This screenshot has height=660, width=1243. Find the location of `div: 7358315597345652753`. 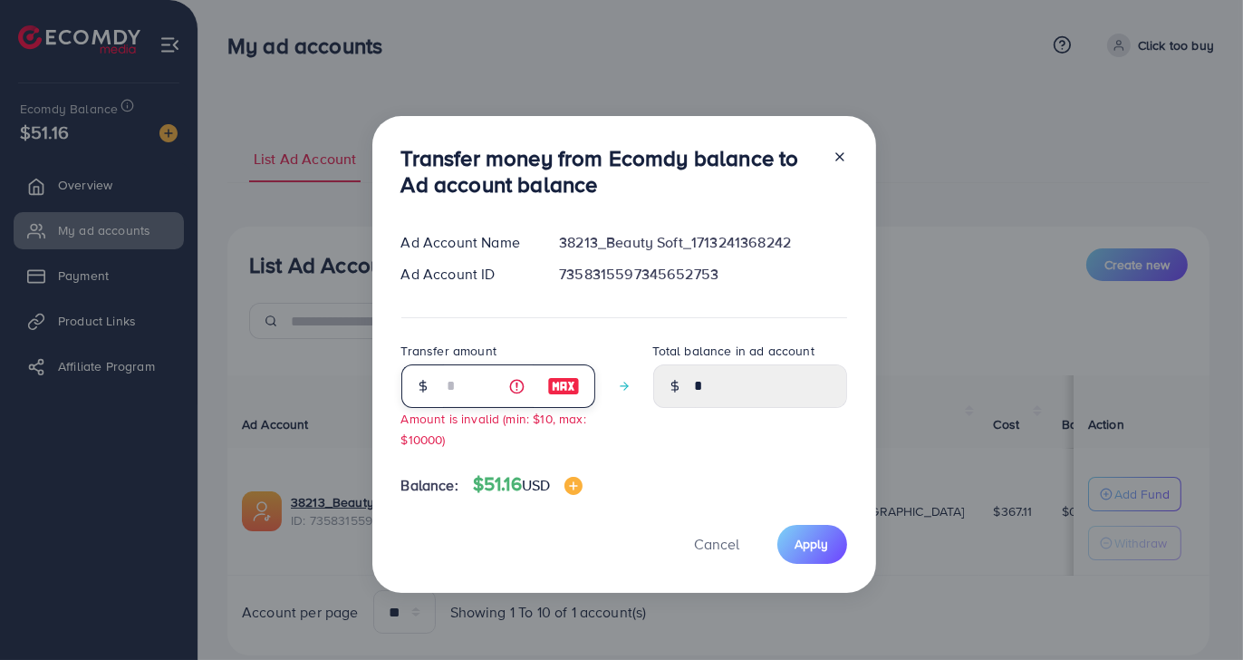

div: 7358315597345652753 is located at coordinates (702, 274).